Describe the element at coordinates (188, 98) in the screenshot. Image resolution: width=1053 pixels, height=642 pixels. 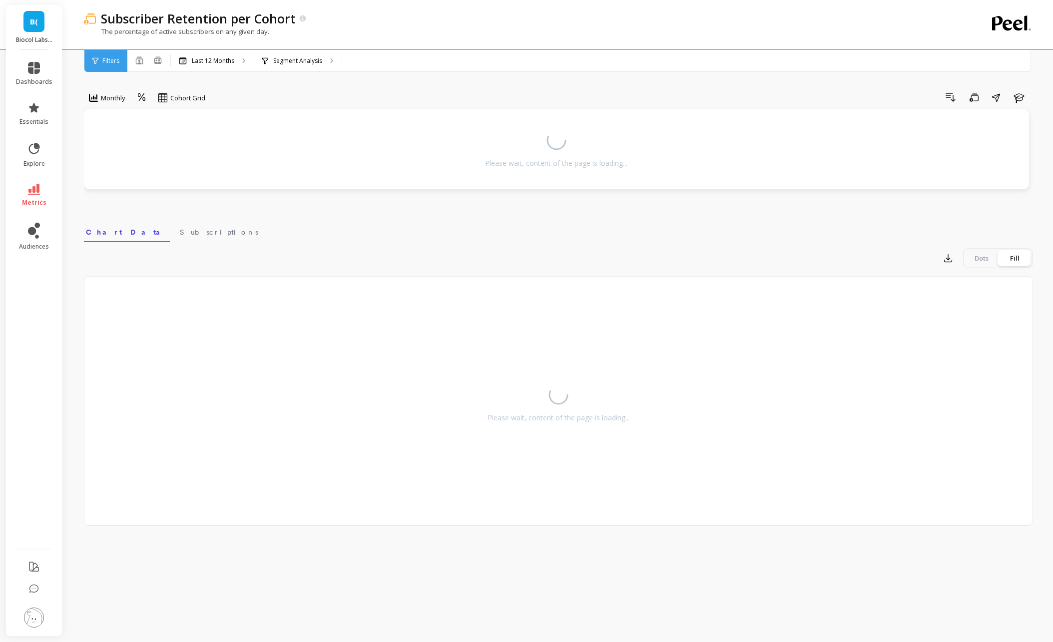
I see `span: Cohort Grid` at that location.